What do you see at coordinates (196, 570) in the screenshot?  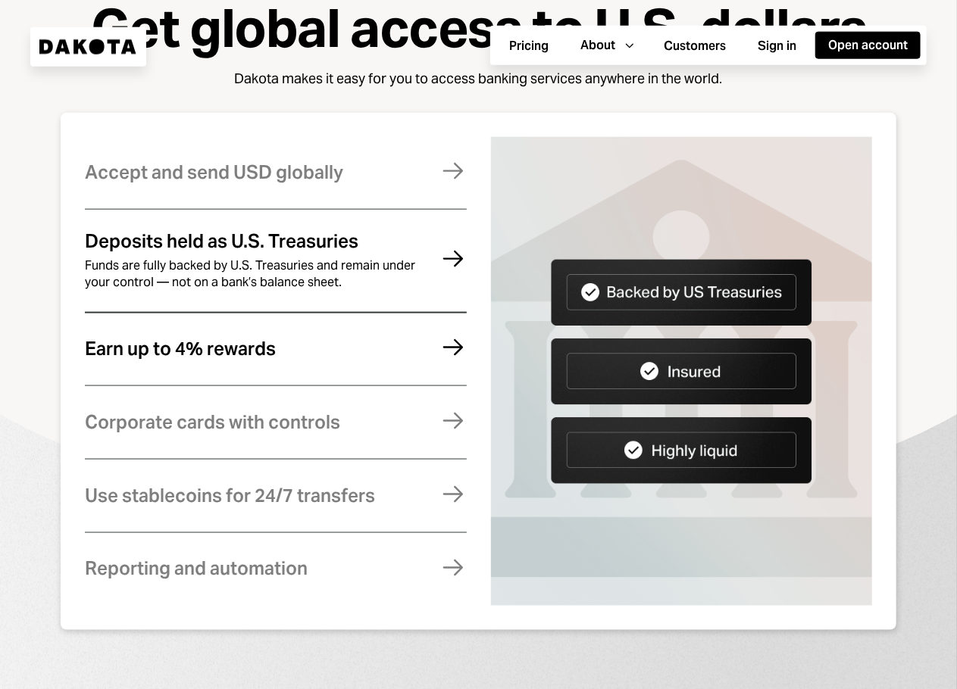 I see `div: Reporting and automation` at bounding box center [196, 570].